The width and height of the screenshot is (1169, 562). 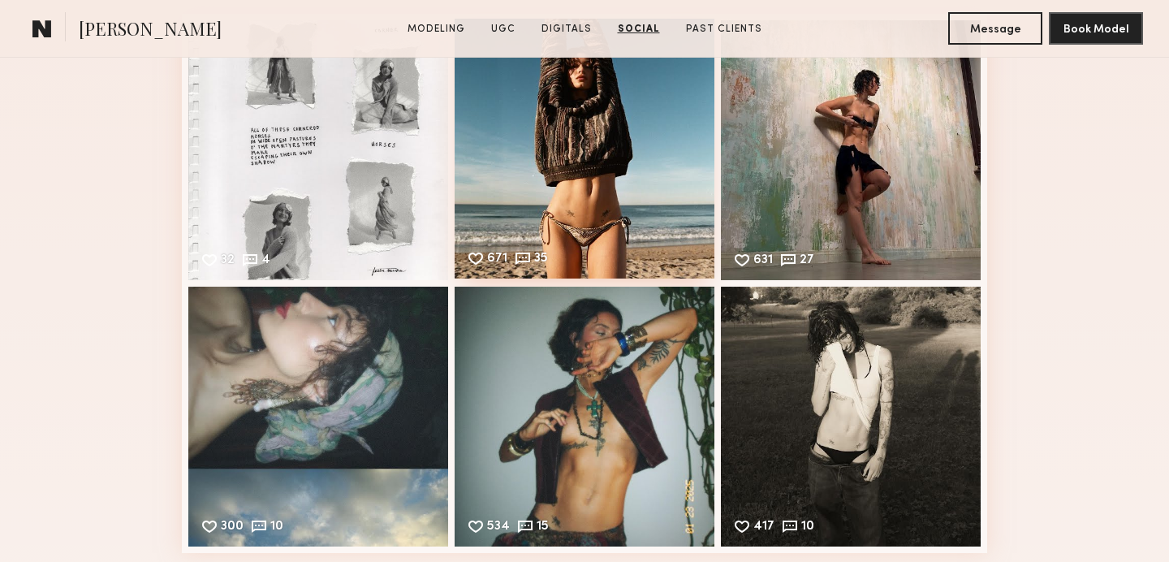 What do you see at coordinates (807, 261) in the screenshot?
I see `div: 27` at bounding box center [807, 261].